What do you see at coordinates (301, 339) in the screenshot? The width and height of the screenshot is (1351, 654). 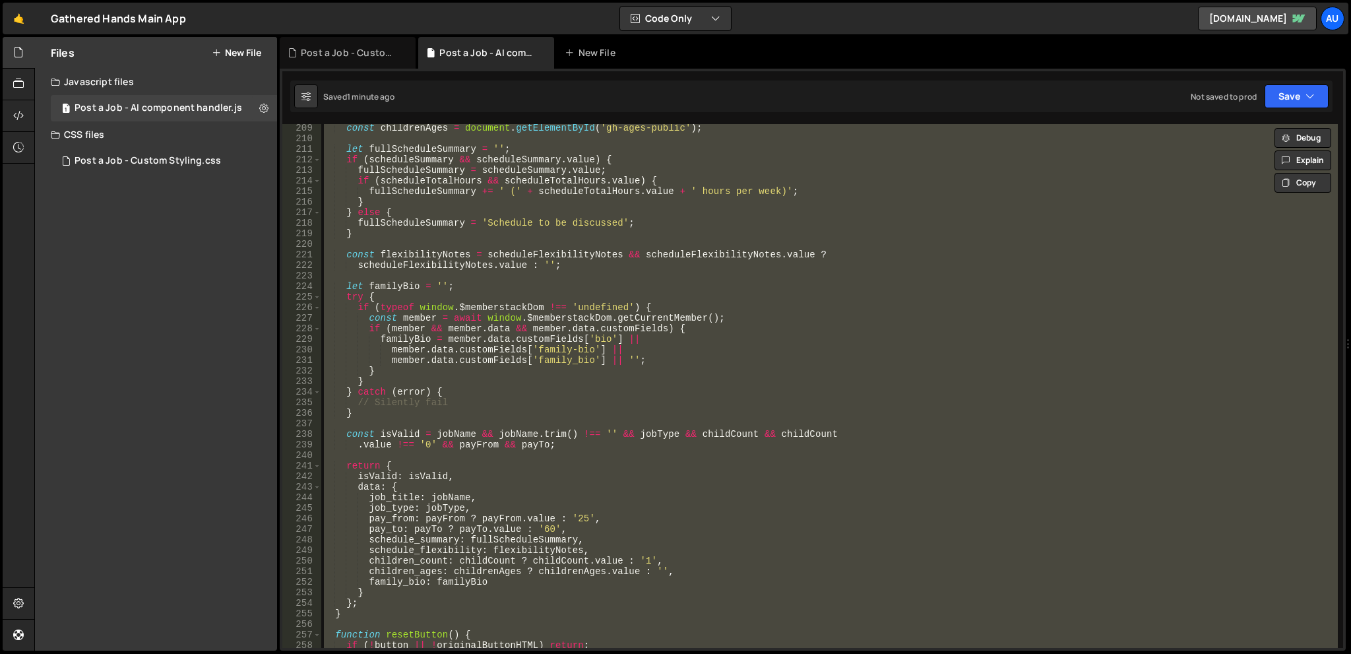 I see `div: 229` at bounding box center [301, 339].